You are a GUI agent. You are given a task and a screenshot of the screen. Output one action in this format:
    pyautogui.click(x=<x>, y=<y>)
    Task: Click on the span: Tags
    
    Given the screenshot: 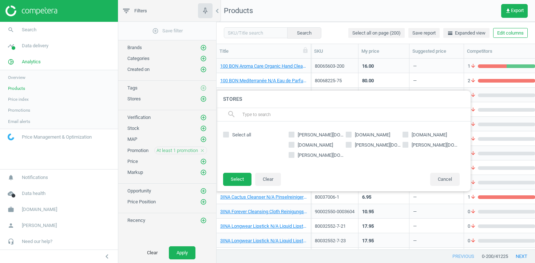 What is the action you would take?
    pyautogui.click(x=132, y=88)
    